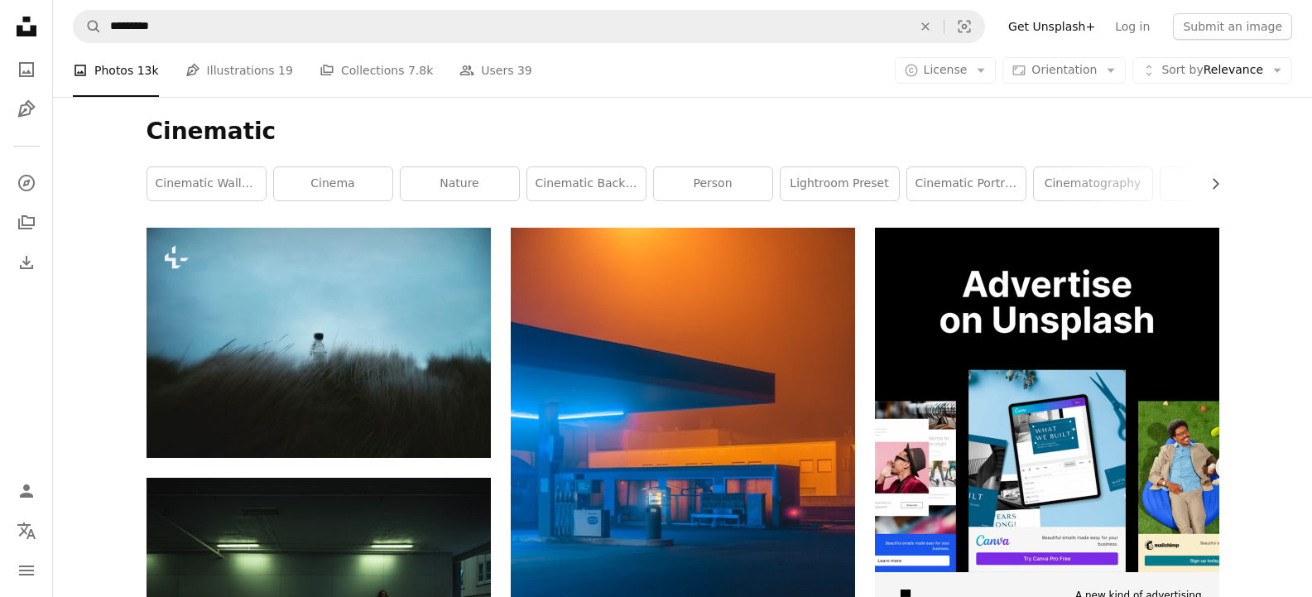 The height and width of the screenshot is (597, 1312). Describe the element at coordinates (26, 570) in the screenshot. I see `button: Menu` at that location.